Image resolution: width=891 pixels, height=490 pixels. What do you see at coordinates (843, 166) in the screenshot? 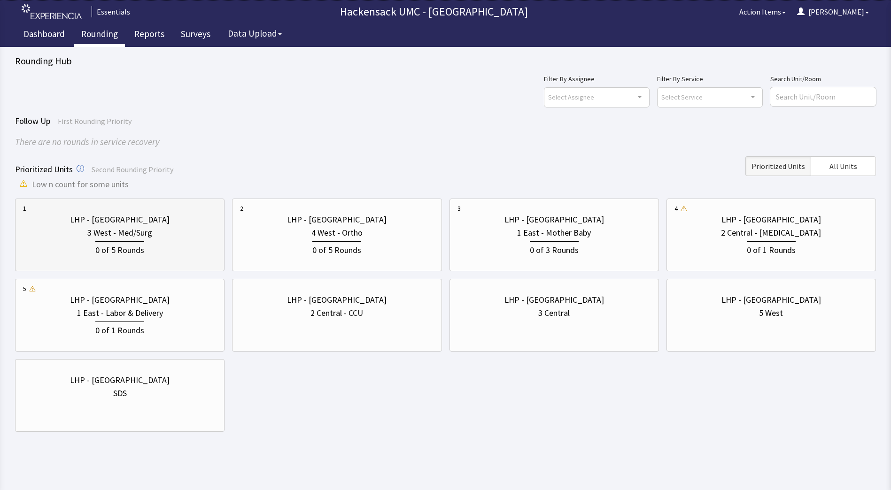
I see `button: All Units` at bounding box center [843, 166].